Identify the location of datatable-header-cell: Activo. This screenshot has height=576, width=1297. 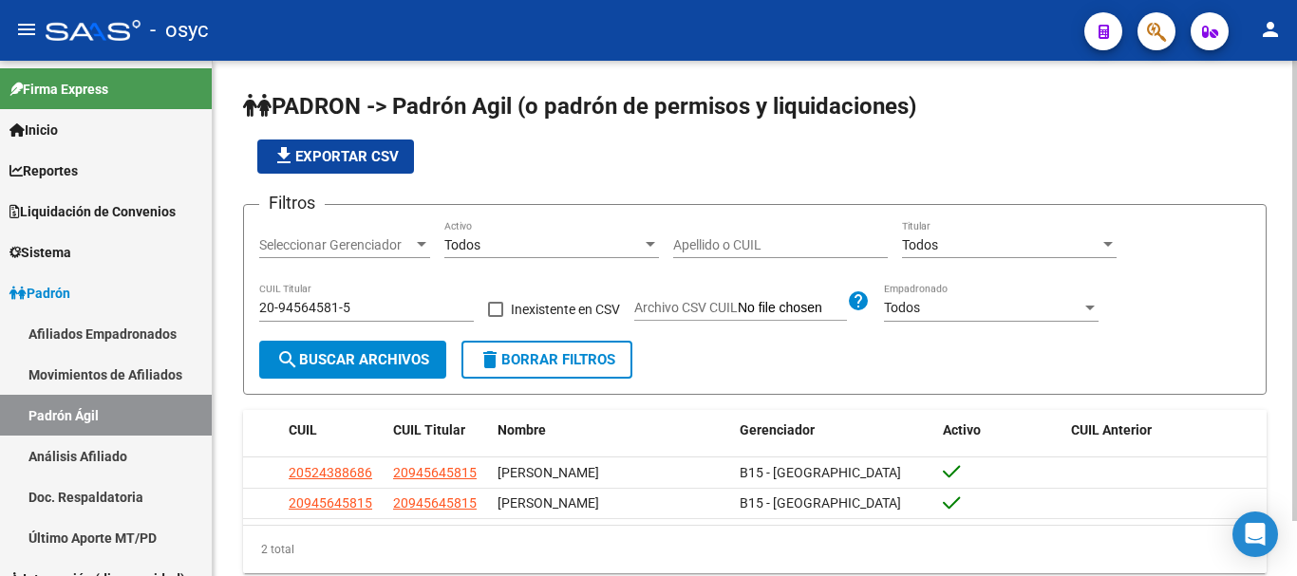
(999, 430).